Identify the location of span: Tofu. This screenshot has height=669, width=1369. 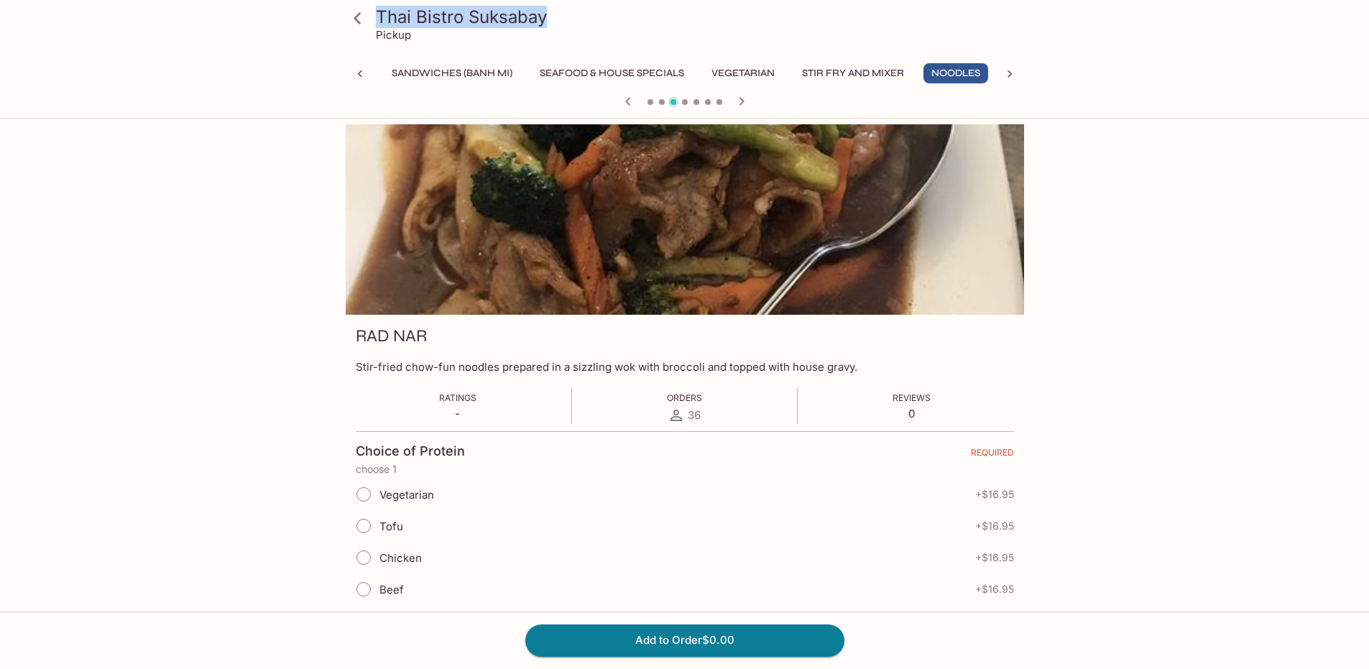
(391, 526).